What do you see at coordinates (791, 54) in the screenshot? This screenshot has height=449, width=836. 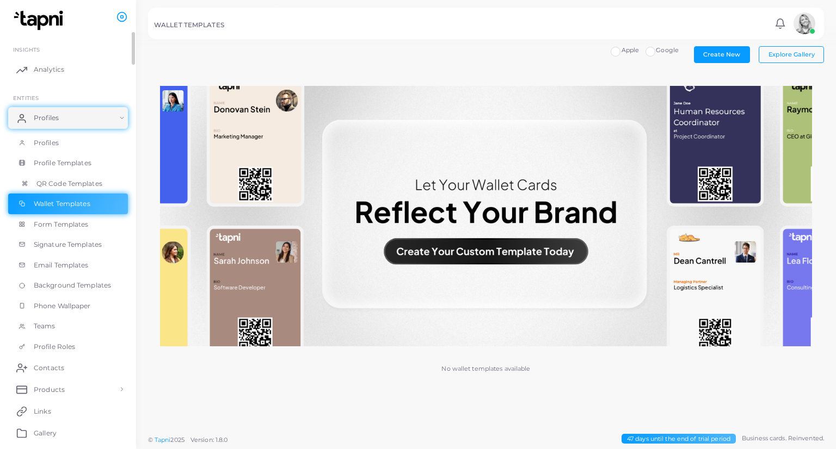 I see `button: Explore Gallery` at bounding box center [791, 54].